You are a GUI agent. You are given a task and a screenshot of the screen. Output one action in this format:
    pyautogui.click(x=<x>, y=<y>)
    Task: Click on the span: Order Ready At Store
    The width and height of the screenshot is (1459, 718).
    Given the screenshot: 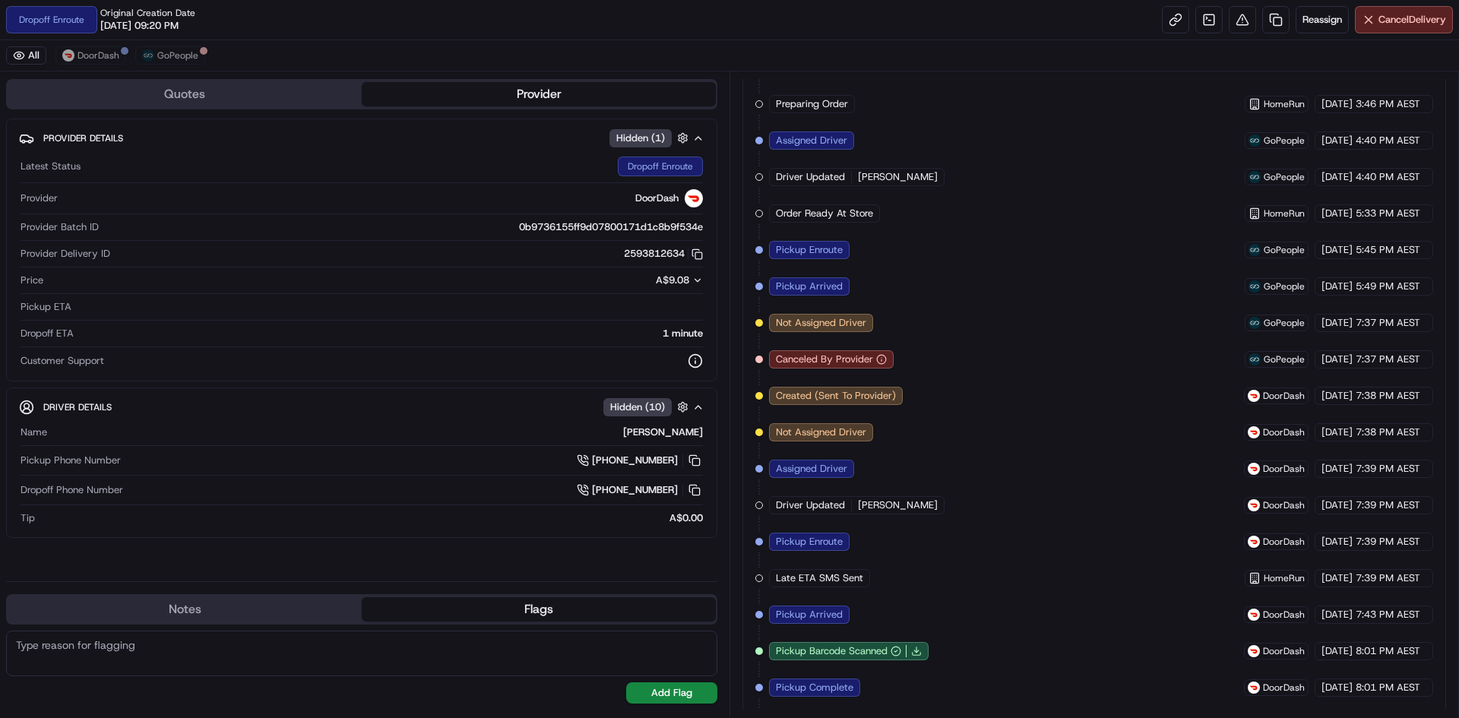 What is the action you would take?
    pyautogui.click(x=825, y=214)
    